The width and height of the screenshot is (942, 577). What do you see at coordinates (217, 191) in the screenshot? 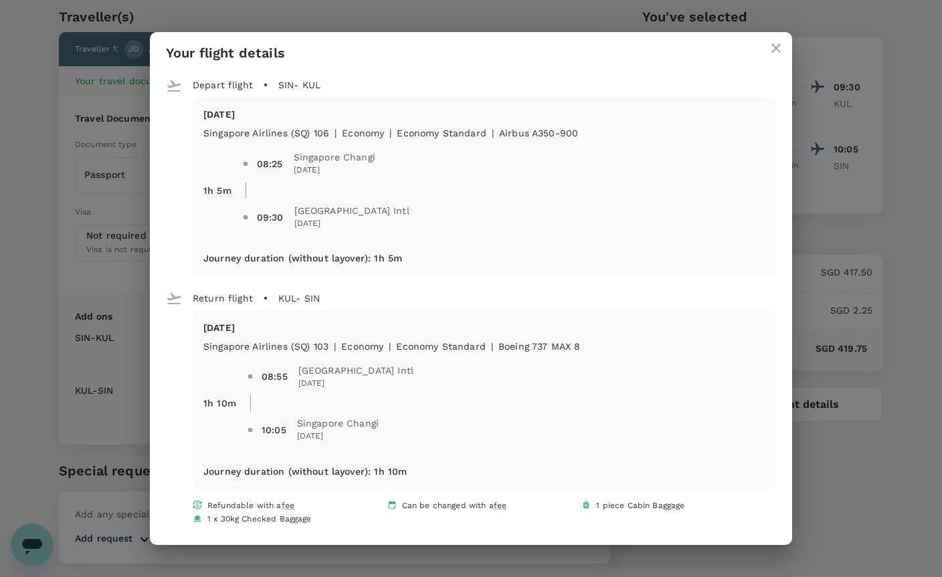
I see `p: 1h 5m` at bounding box center [217, 191].